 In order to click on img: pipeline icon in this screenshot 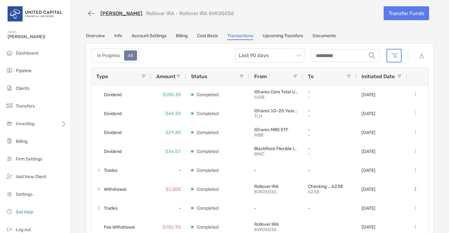, I will do `click(9, 70)`.